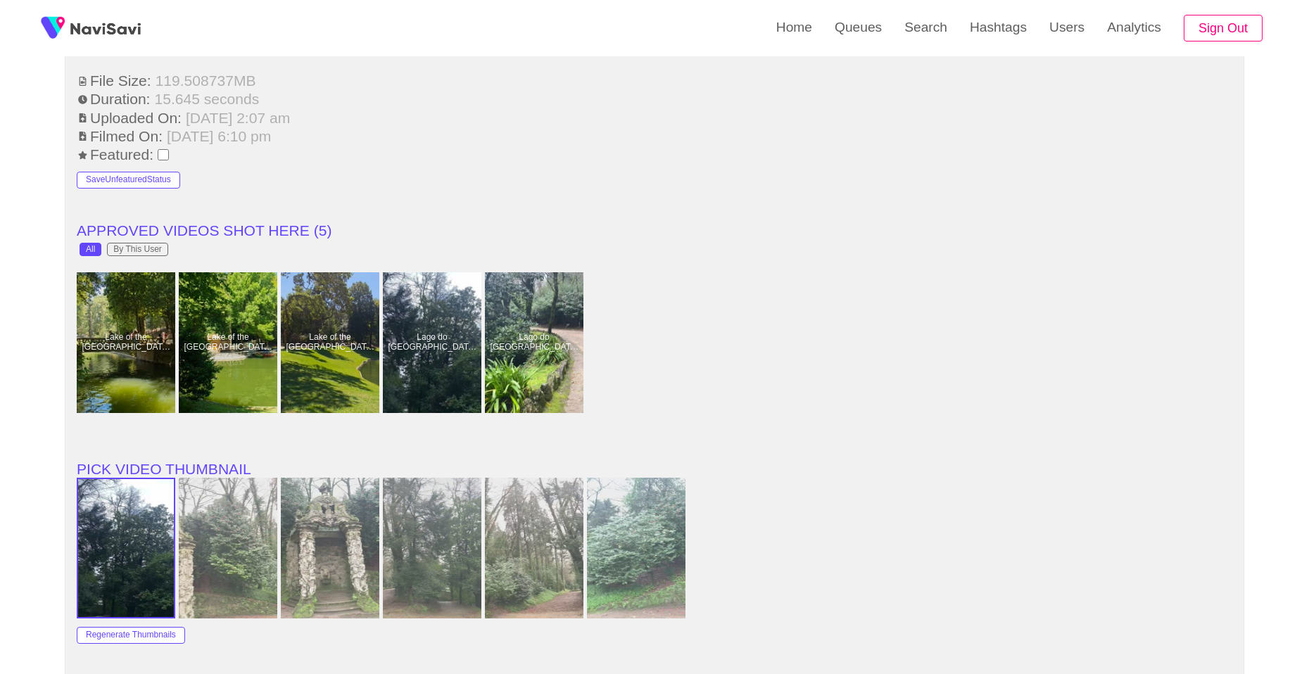  I want to click on span: Featured:, so click(115, 155).